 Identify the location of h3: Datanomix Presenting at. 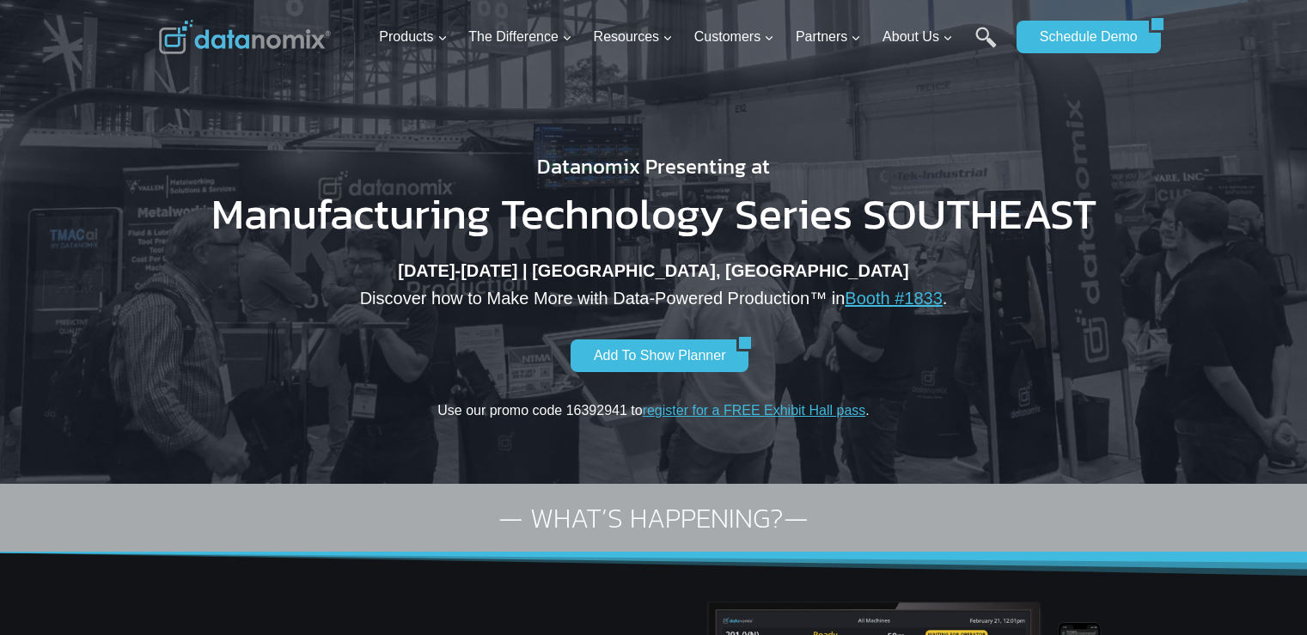
(654, 167).